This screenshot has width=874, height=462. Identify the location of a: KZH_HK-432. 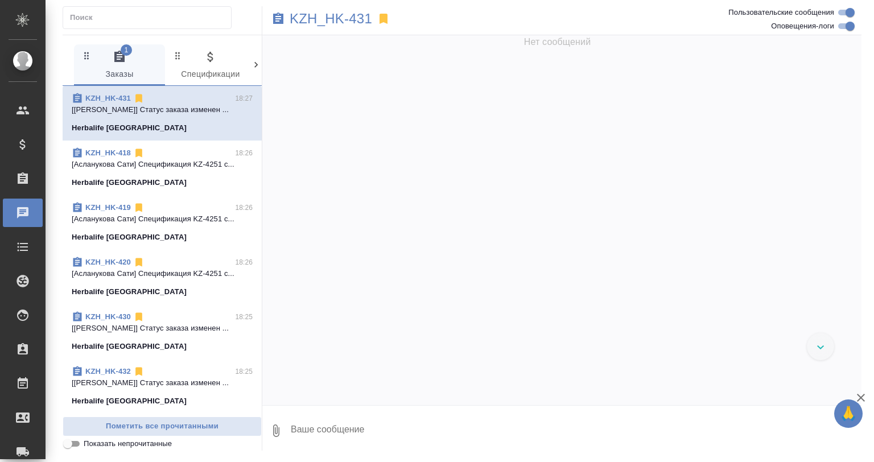
(108, 371).